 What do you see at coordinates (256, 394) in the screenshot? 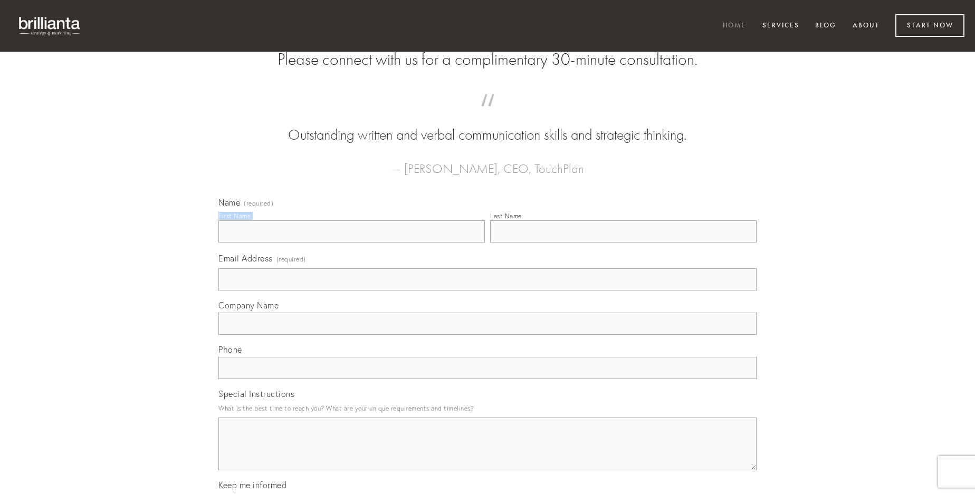
I see `span: Special Instructions` at bounding box center [256, 394].